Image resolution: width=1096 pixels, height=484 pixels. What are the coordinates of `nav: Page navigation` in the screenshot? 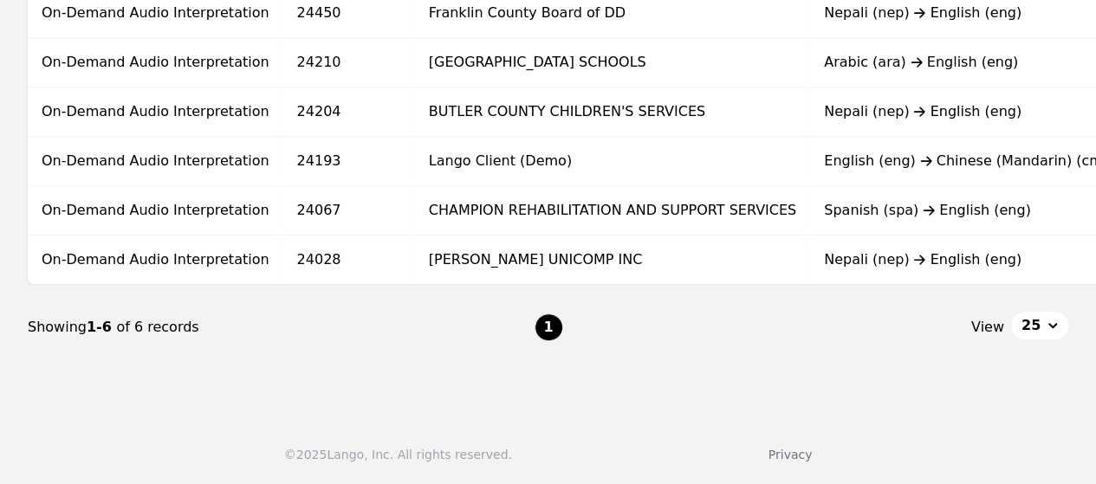 It's located at (547, 327).